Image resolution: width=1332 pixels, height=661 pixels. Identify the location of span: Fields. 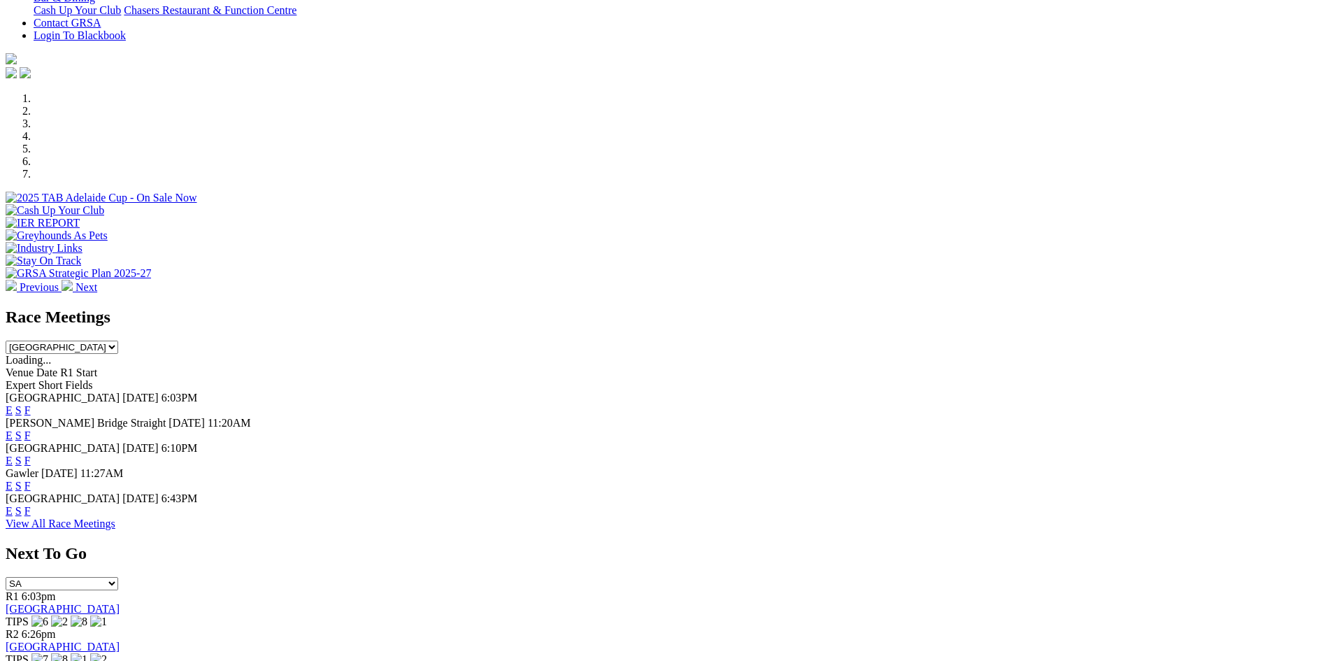
(78, 384).